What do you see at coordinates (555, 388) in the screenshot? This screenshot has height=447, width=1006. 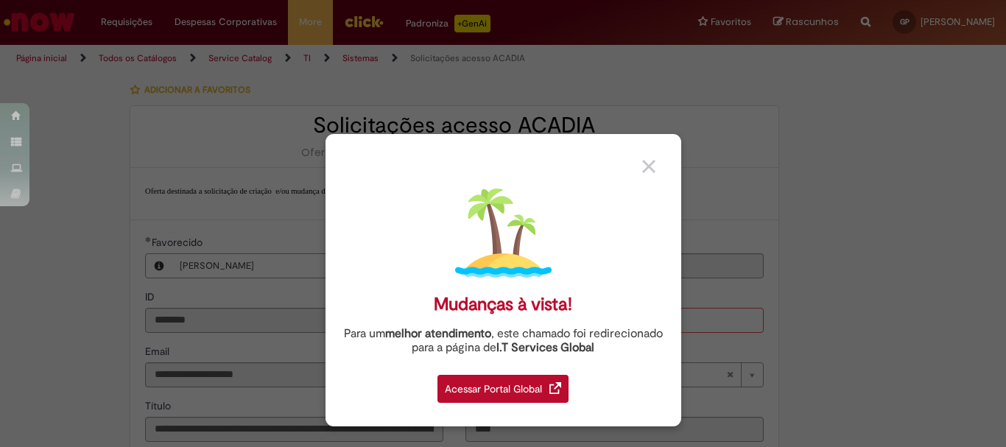 I see `img: redirect_link.png` at bounding box center [555, 388].